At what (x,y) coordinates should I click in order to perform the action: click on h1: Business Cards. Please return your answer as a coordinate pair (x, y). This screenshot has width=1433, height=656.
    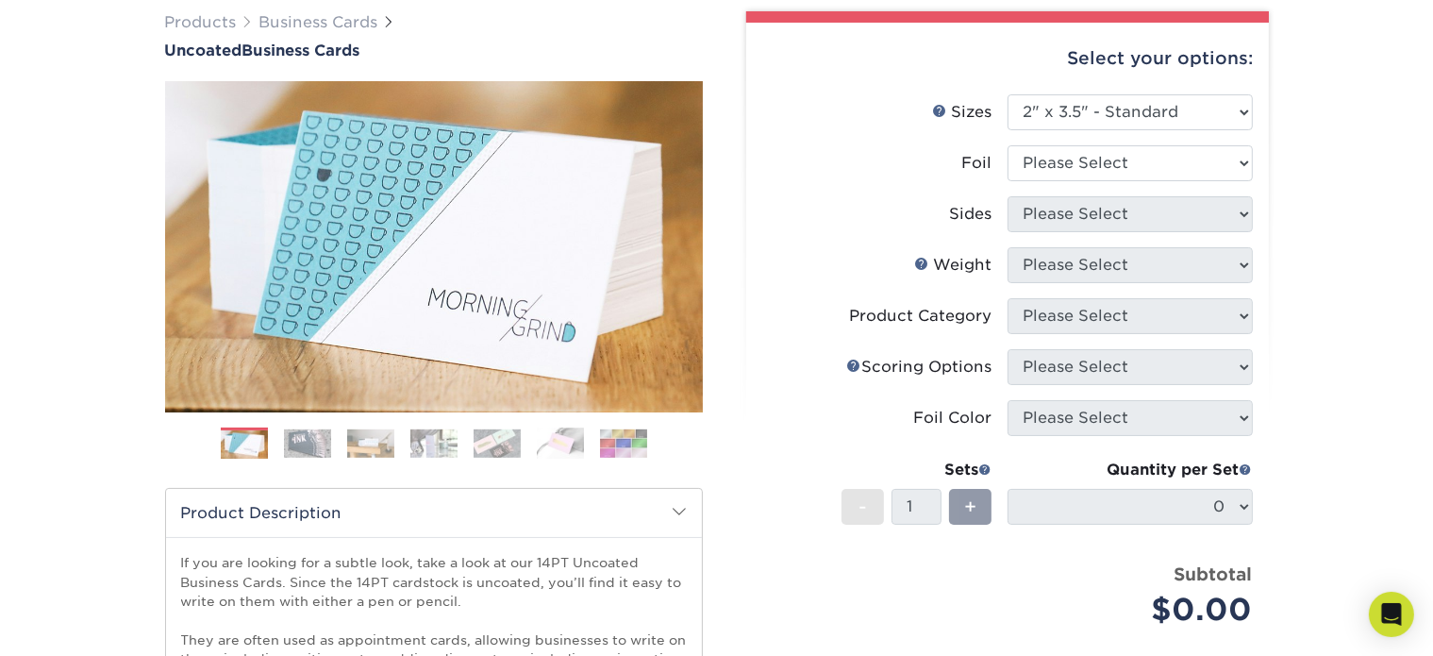
    Looking at the image, I should click on (434, 50).